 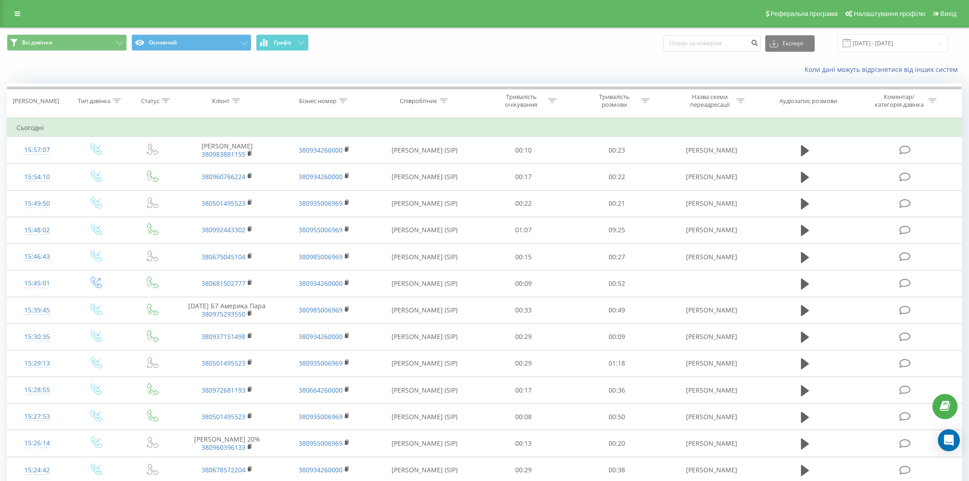 What do you see at coordinates (67, 43) in the screenshot?
I see `button: Всі дзвінки` at bounding box center [67, 43].